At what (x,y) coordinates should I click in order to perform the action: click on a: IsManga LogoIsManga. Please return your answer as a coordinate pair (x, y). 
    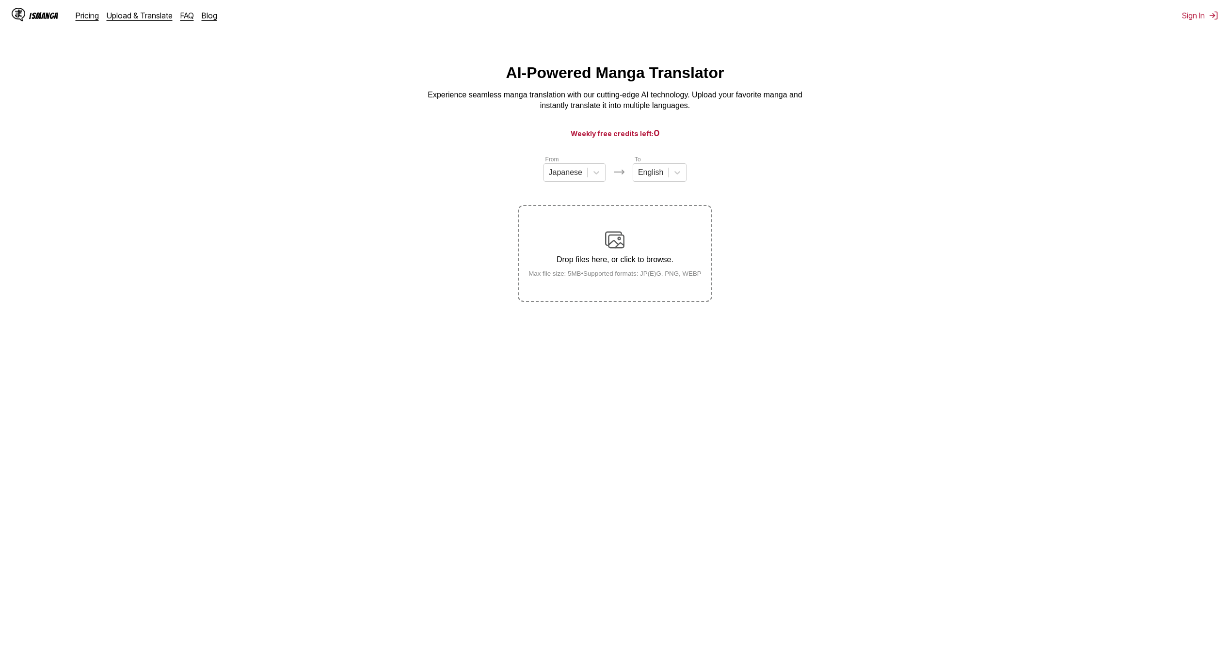
    Looking at the image, I should click on (44, 16).